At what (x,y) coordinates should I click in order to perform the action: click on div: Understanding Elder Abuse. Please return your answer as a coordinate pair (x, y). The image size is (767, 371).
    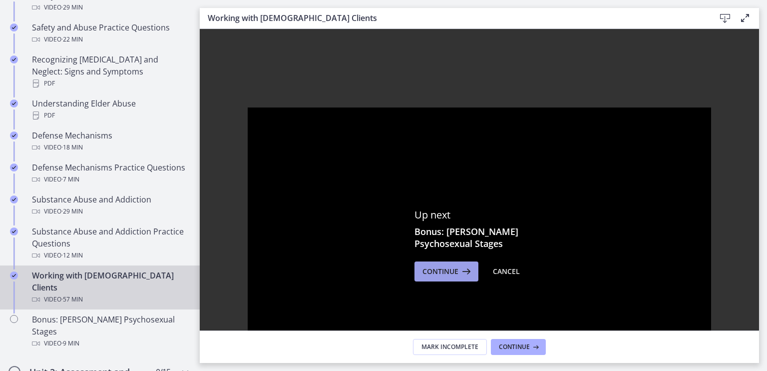
    Looking at the image, I should click on (110, 109).